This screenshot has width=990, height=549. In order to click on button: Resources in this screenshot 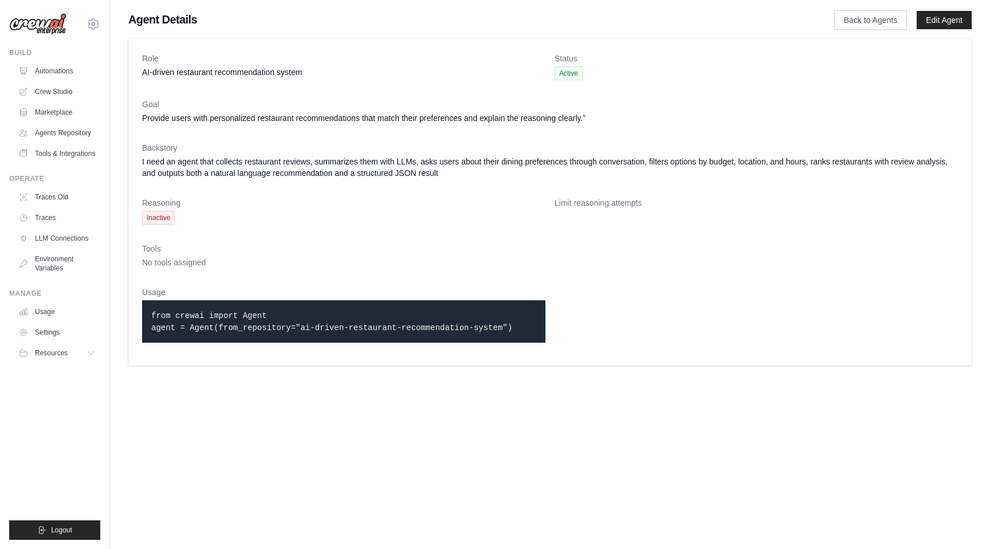, I will do `click(57, 353)`.